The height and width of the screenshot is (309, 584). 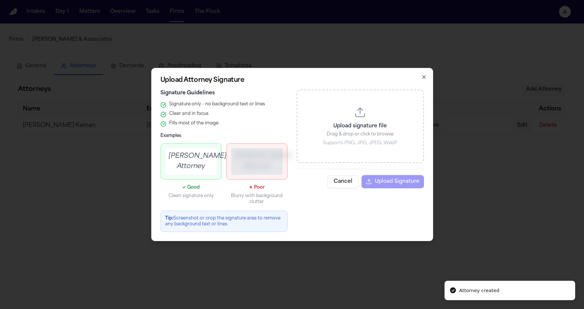 I want to click on span: ✓ Good, so click(x=191, y=188).